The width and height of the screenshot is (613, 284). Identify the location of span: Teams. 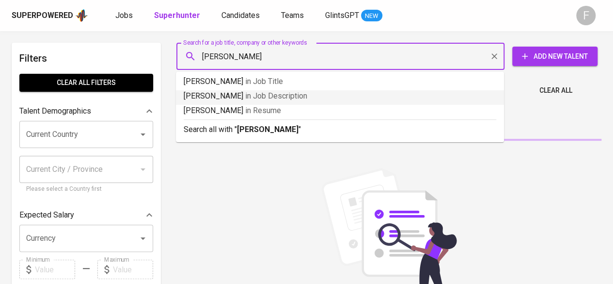
(292, 15).